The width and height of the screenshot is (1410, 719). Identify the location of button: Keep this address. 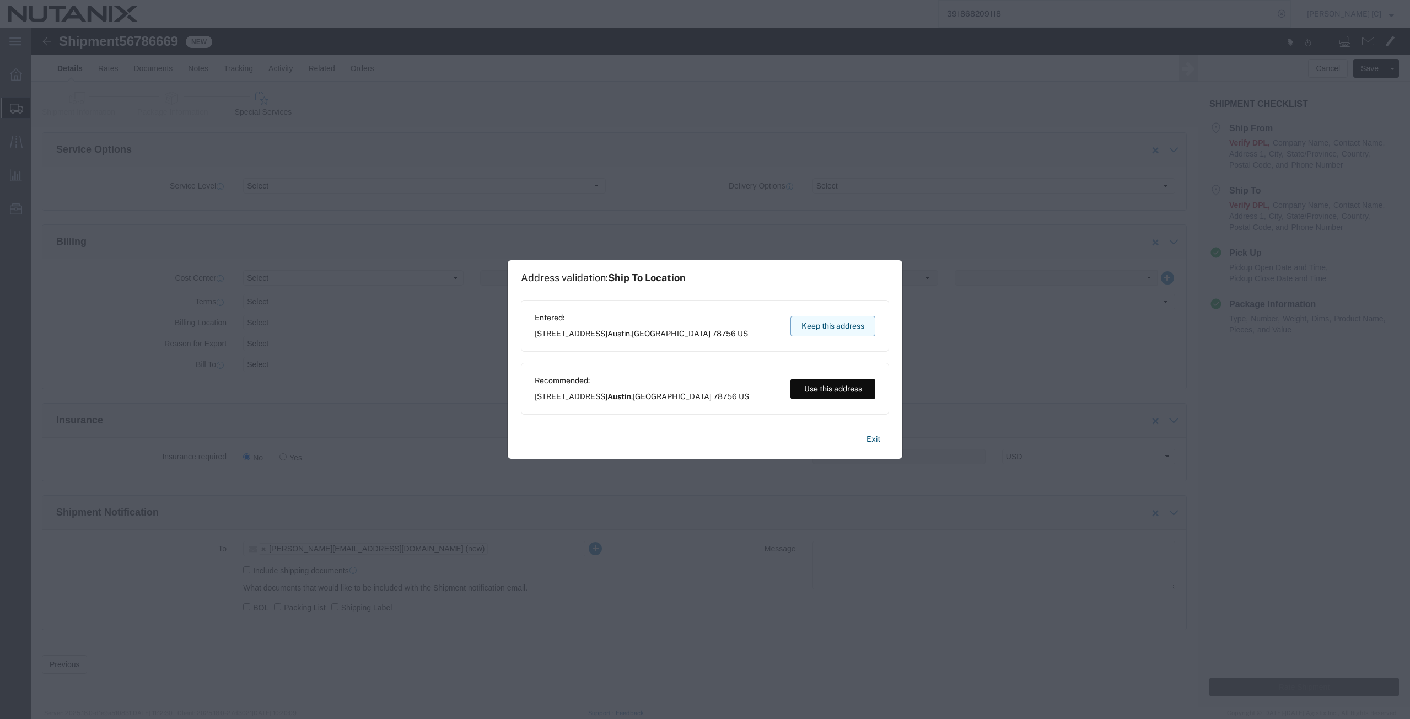
(833, 326).